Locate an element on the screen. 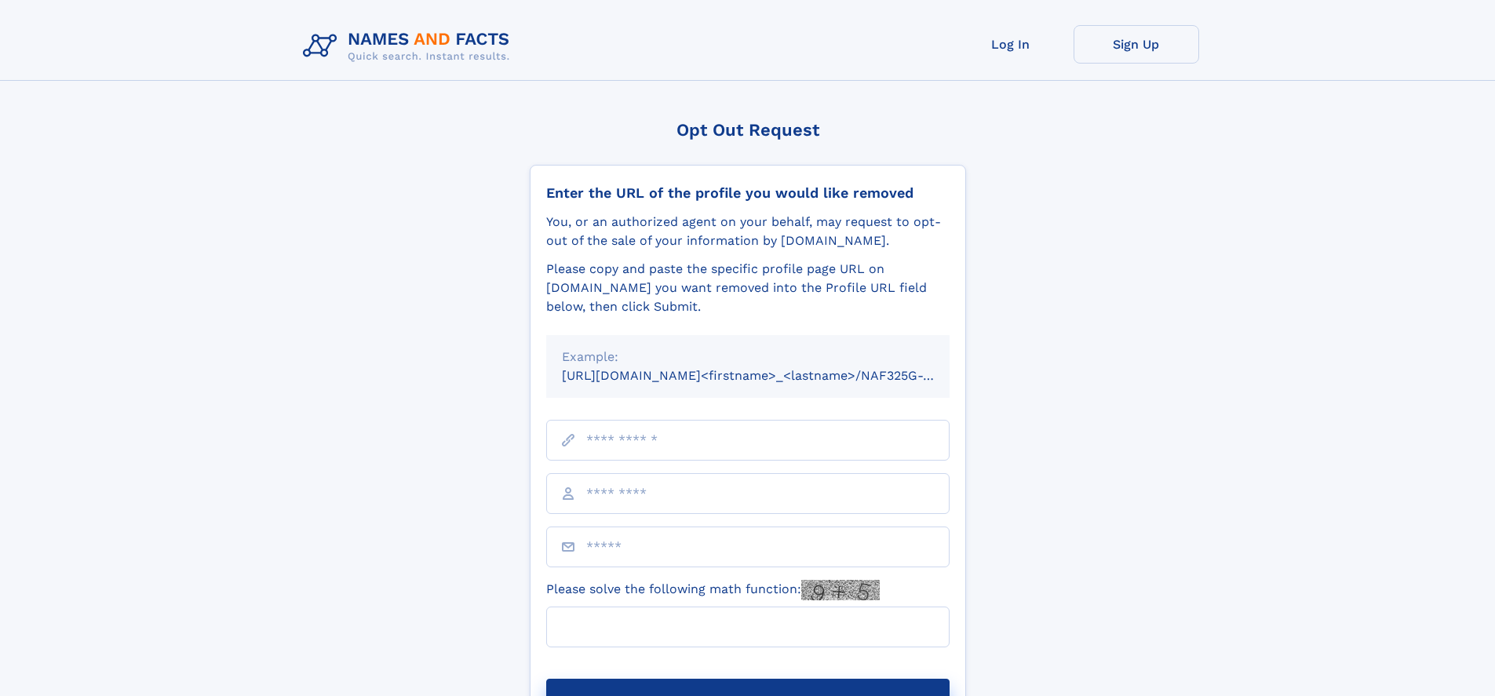 Image resolution: width=1495 pixels, height=696 pixels. a: Log In is located at coordinates (1011, 44).